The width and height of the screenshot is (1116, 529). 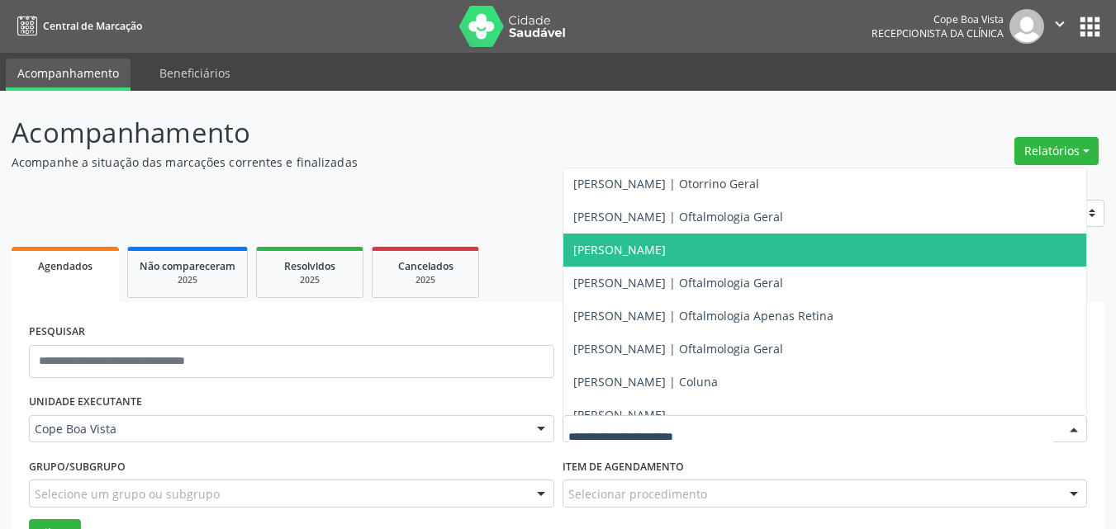 I want to click on a: Acompanhamento, so click(x=68, y=74).